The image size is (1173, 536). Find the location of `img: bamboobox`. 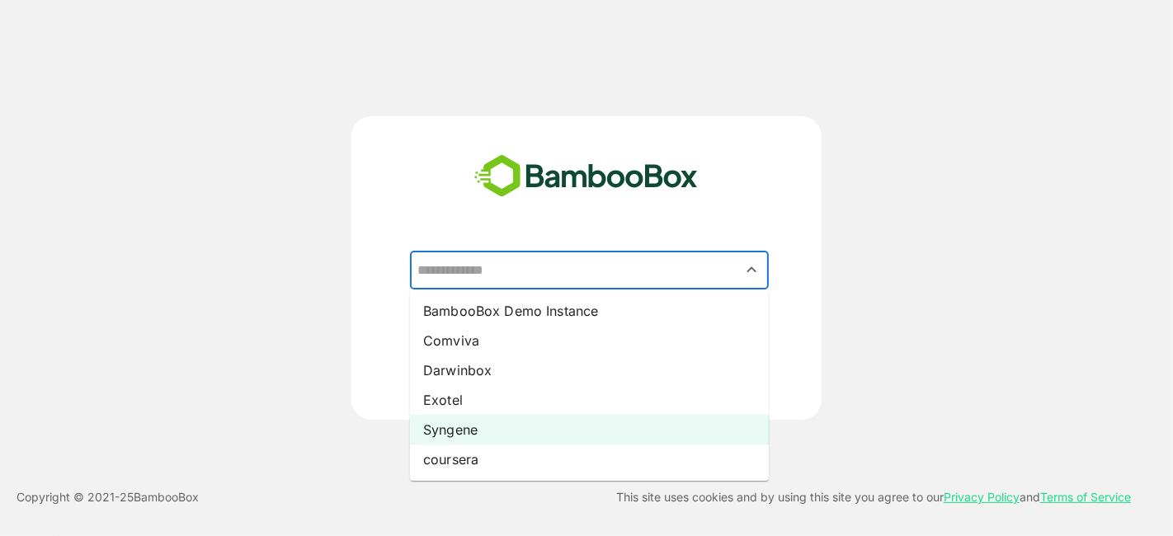

img: bamboobox is located at coordinates (585, 176).